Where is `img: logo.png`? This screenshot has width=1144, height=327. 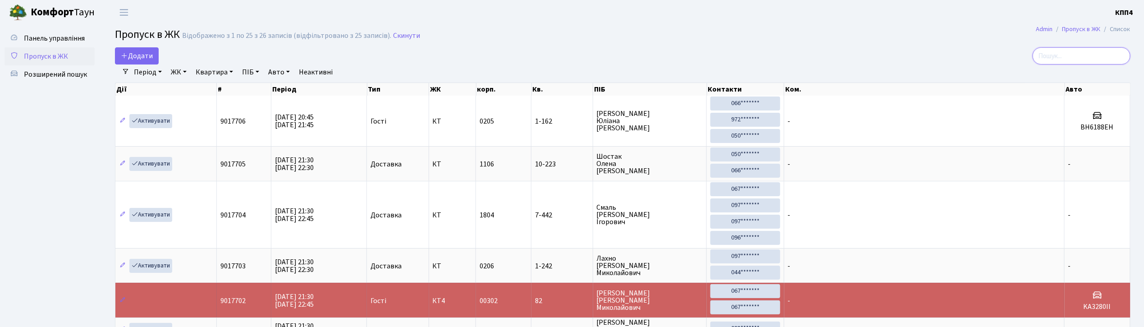
img: logo.png is located at coordinates (18, 13).